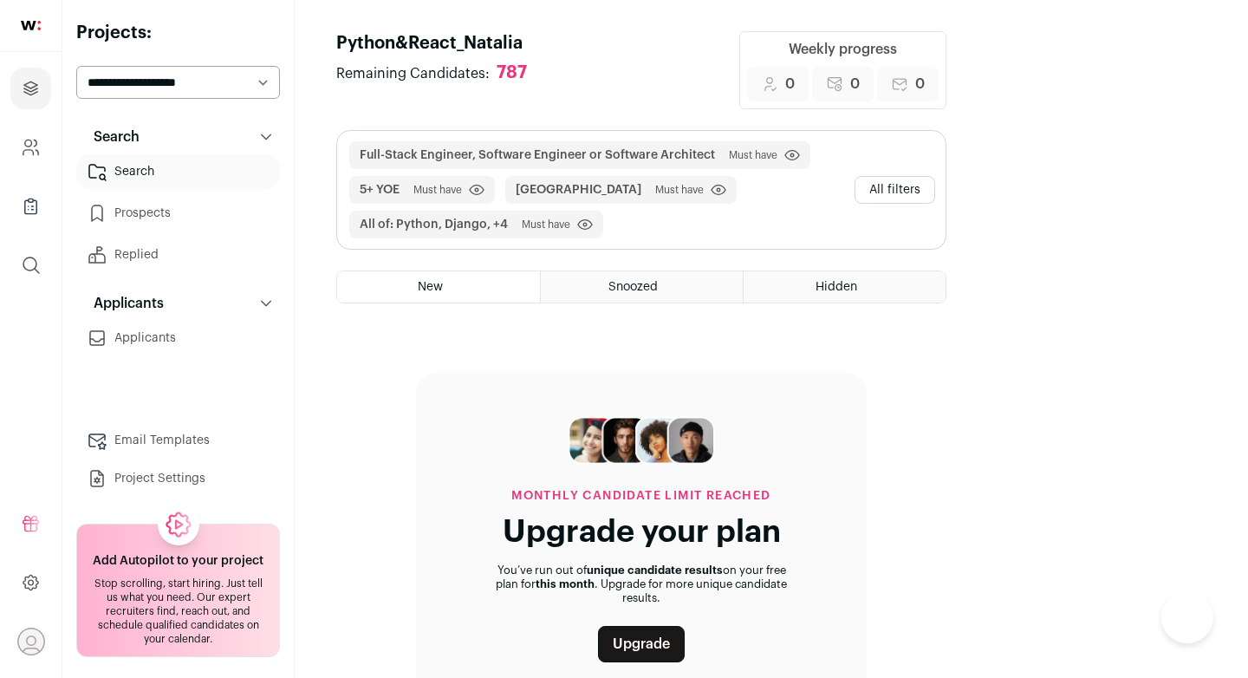  I want to click on p: Monthly candidate limit reached, so click(641, 496).